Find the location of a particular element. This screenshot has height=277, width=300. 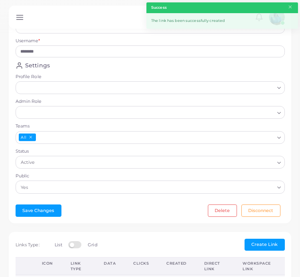

span: Active is located at coordinates (28, 163).